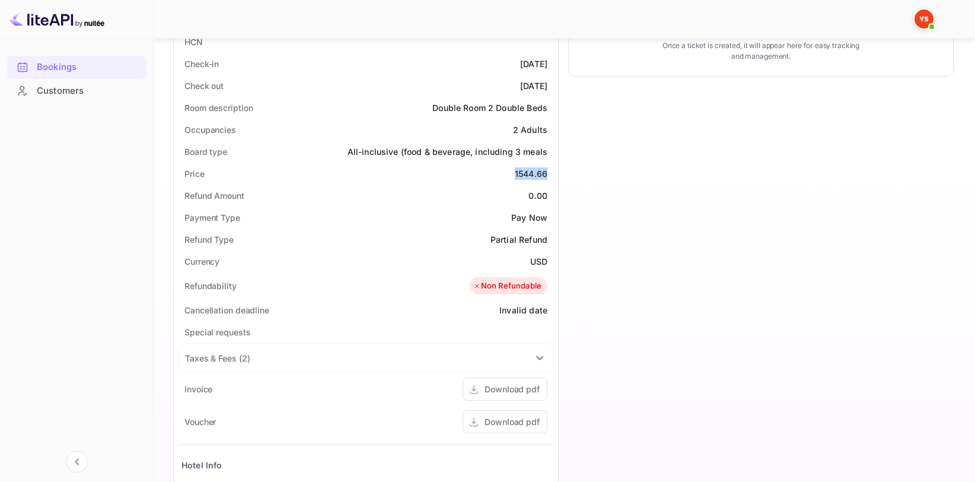 The width and height of the screenshot is (975, 482). Describe the element at coordinates (519, 239) in the screenshot. I see `div: Partial Refund` at that location.